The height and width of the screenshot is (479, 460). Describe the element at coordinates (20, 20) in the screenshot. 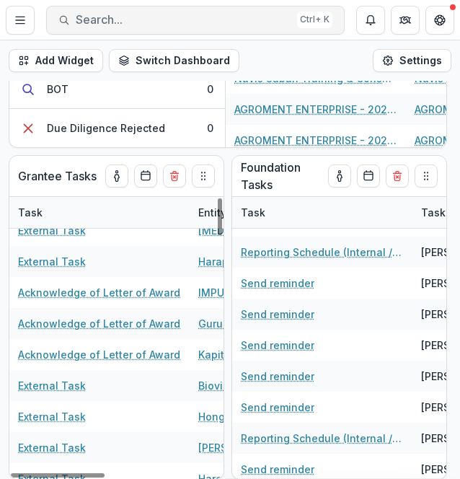

I see `button: Toggle Menu` at that location.